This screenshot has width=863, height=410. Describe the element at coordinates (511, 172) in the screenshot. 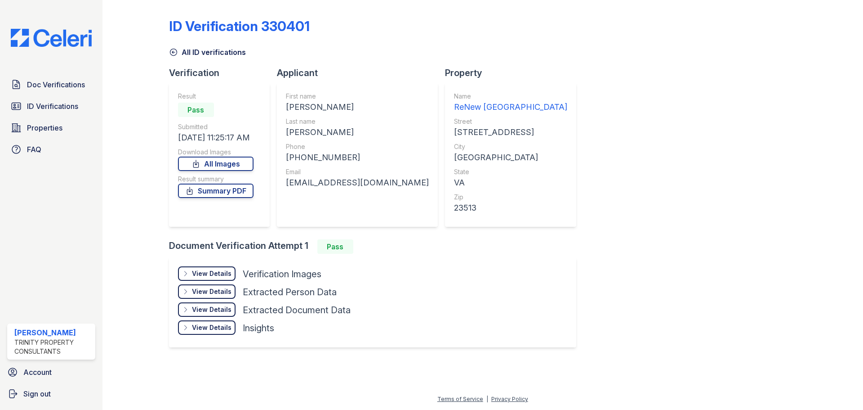

I see `div: State` at that location.